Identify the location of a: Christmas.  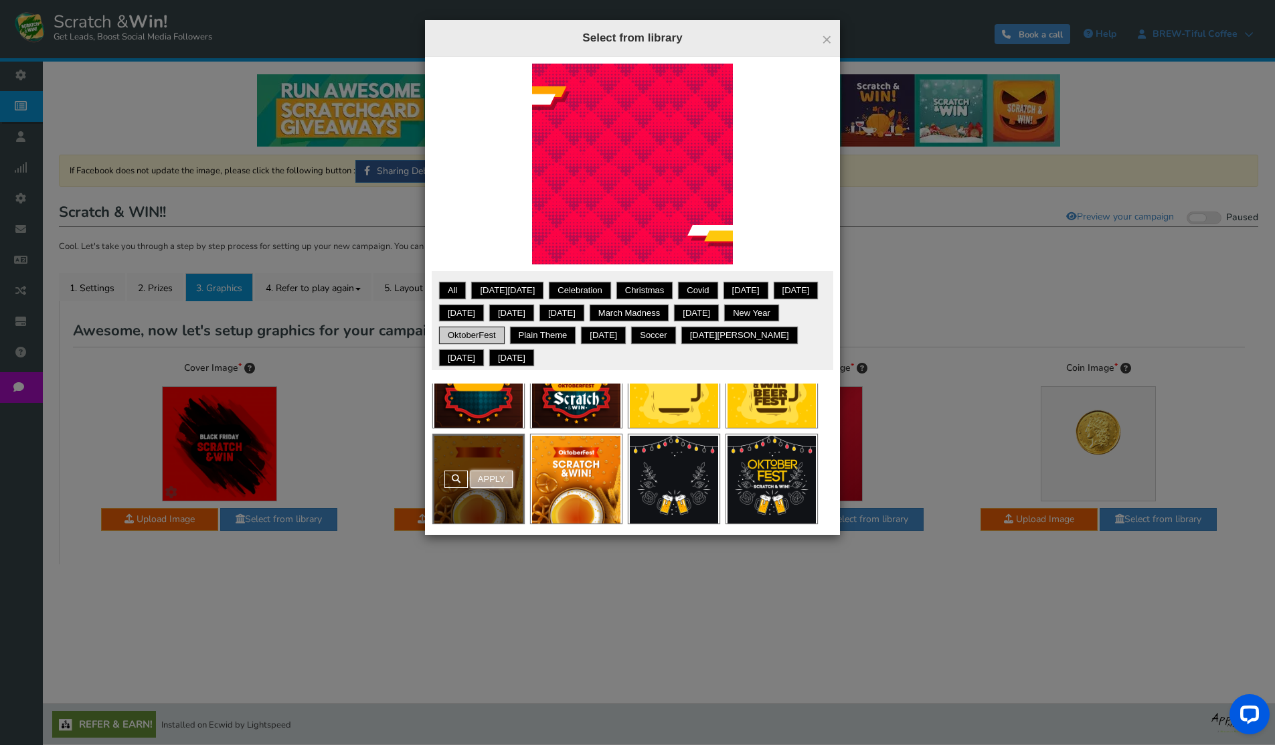
(644, 290).